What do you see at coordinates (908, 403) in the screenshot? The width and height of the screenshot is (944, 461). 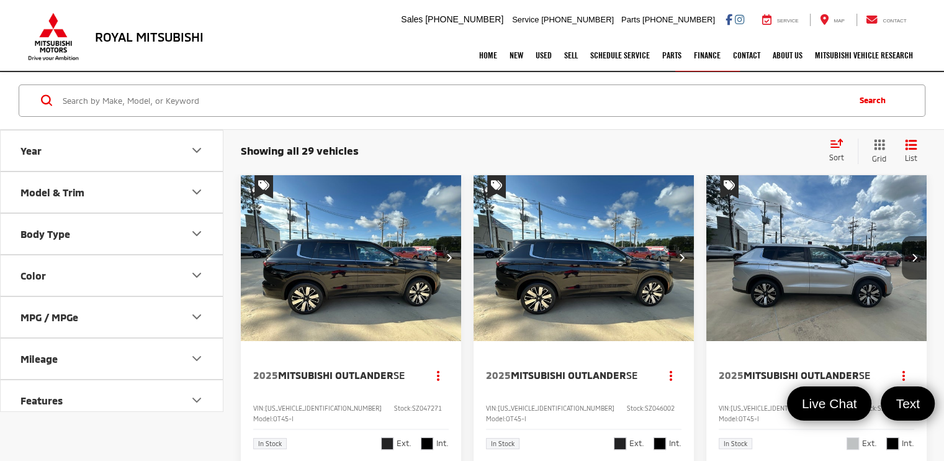 I see `a: Text` at bounding box center [908, 403].